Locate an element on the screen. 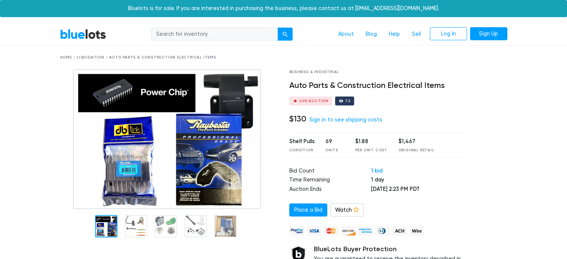  img: american_express-ae2a9f97a040b4b41f6397f7637041a5861d5f99d0716c09922aba4e24c8547d.png is located at coordinates (365, 231).